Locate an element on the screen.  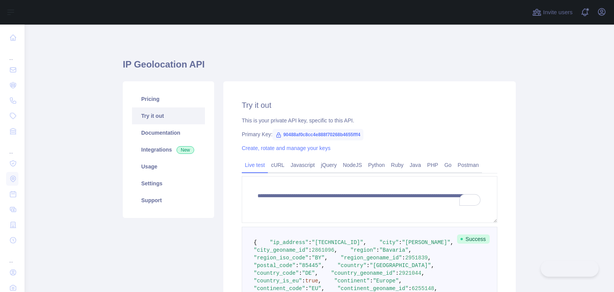
a: Documentation is located at coordinates (169, 133).